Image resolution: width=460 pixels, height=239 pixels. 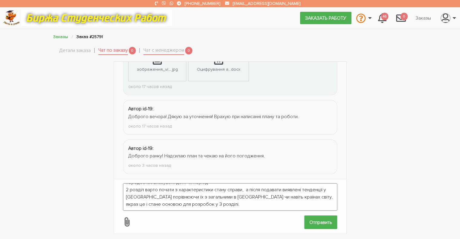 I want to click on a: Заказать работу, so click(x=326, y=18).